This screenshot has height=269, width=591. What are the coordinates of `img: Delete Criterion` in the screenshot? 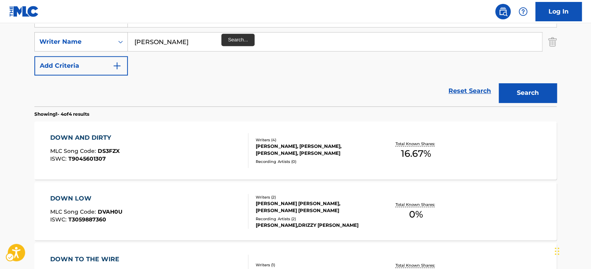 It's located at (553, 42).